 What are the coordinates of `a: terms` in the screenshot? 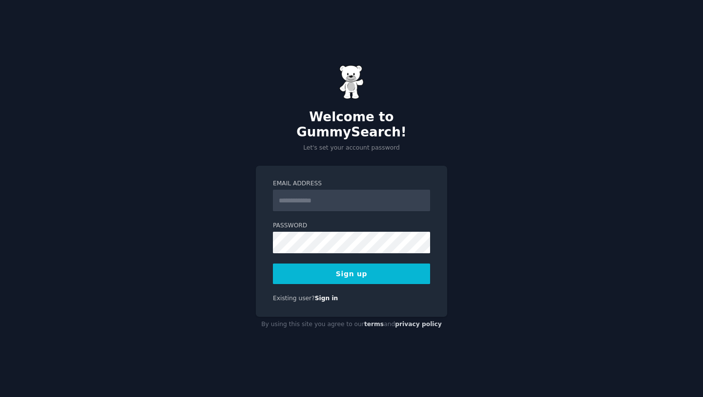 It's located at (374, 324).